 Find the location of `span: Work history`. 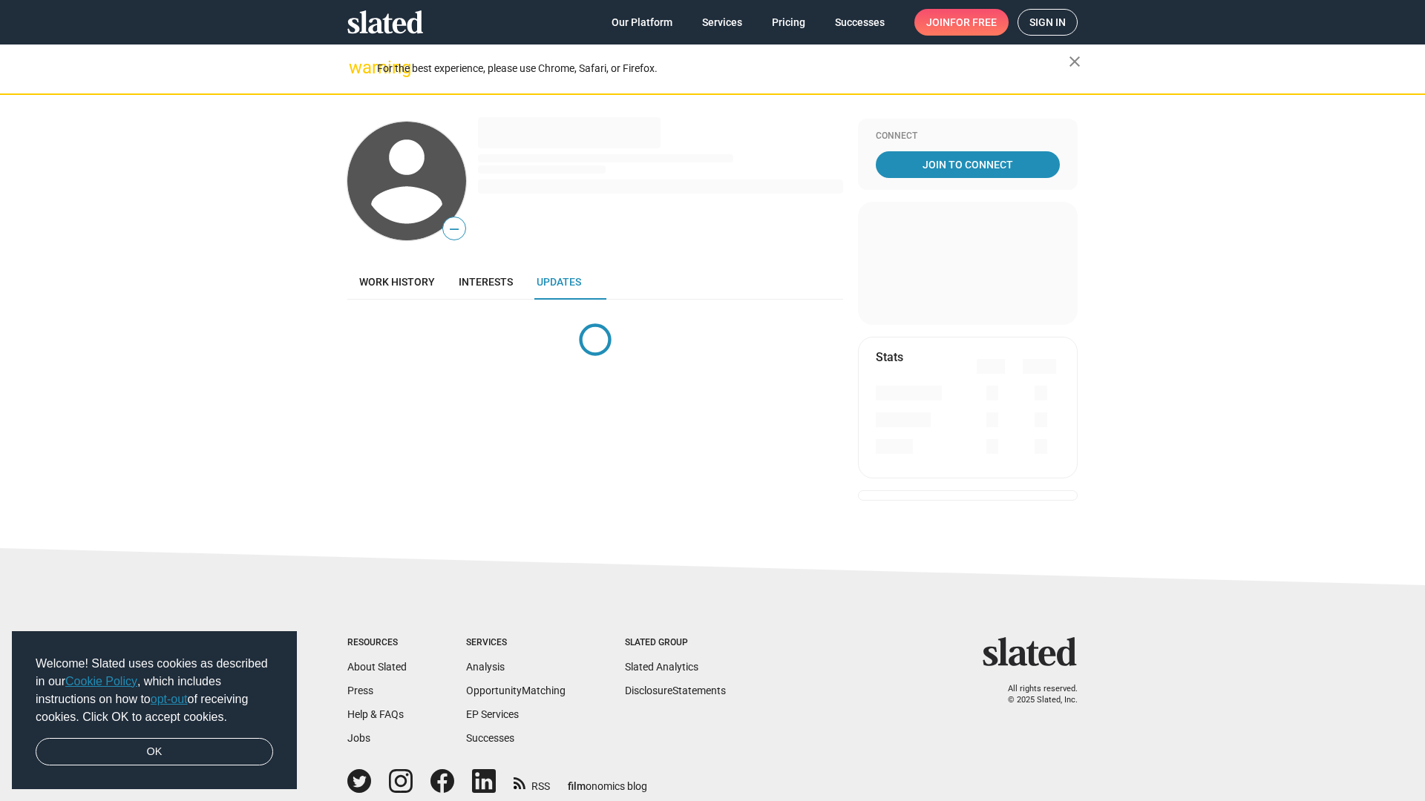

span: Work history is located at coordinates (397, 282).